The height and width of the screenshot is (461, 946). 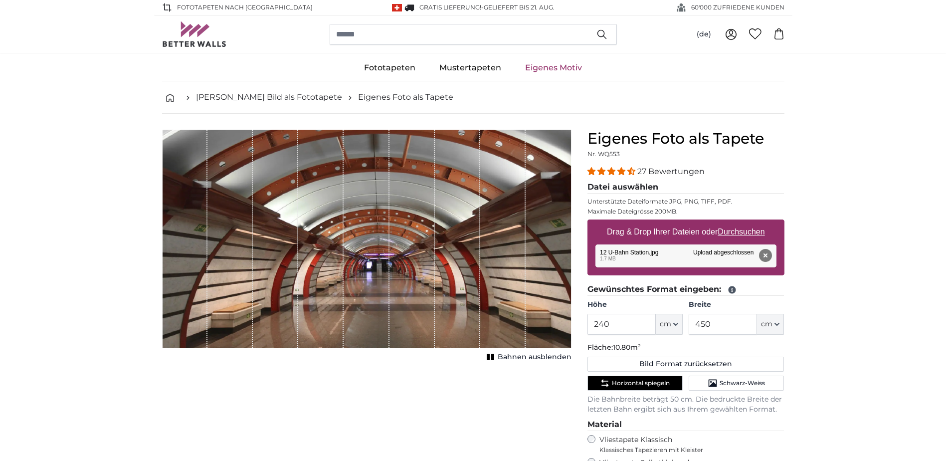 I want to click on span: 60'000 ZUFRIEDENE KUNDEN, so click(x=737, y=7).